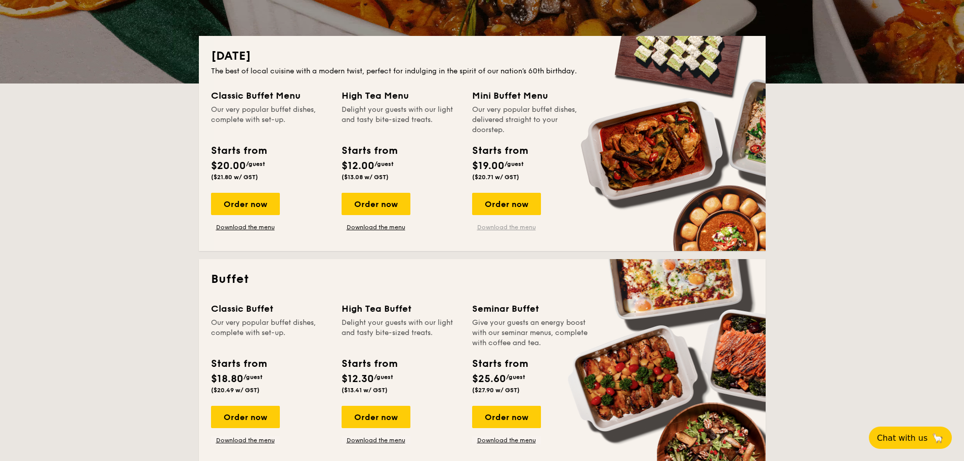 The image size is (964, 461). Describe the element at coordinates (488, 166) in the screenshot. I see `span: $19.00` at that location.